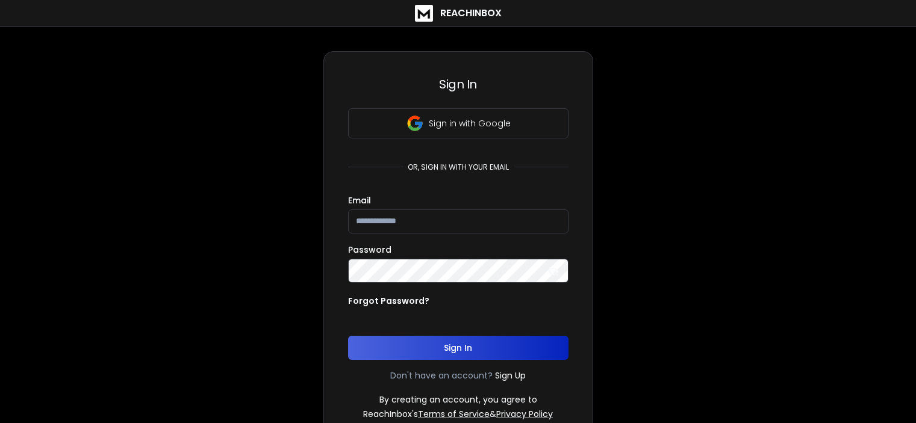 The width and height of the screenshot is (916, 423). What do you see at coordinates (510, 376) in the screenshot?
I see `a: Sign Up` at bounding box center [510, 376].